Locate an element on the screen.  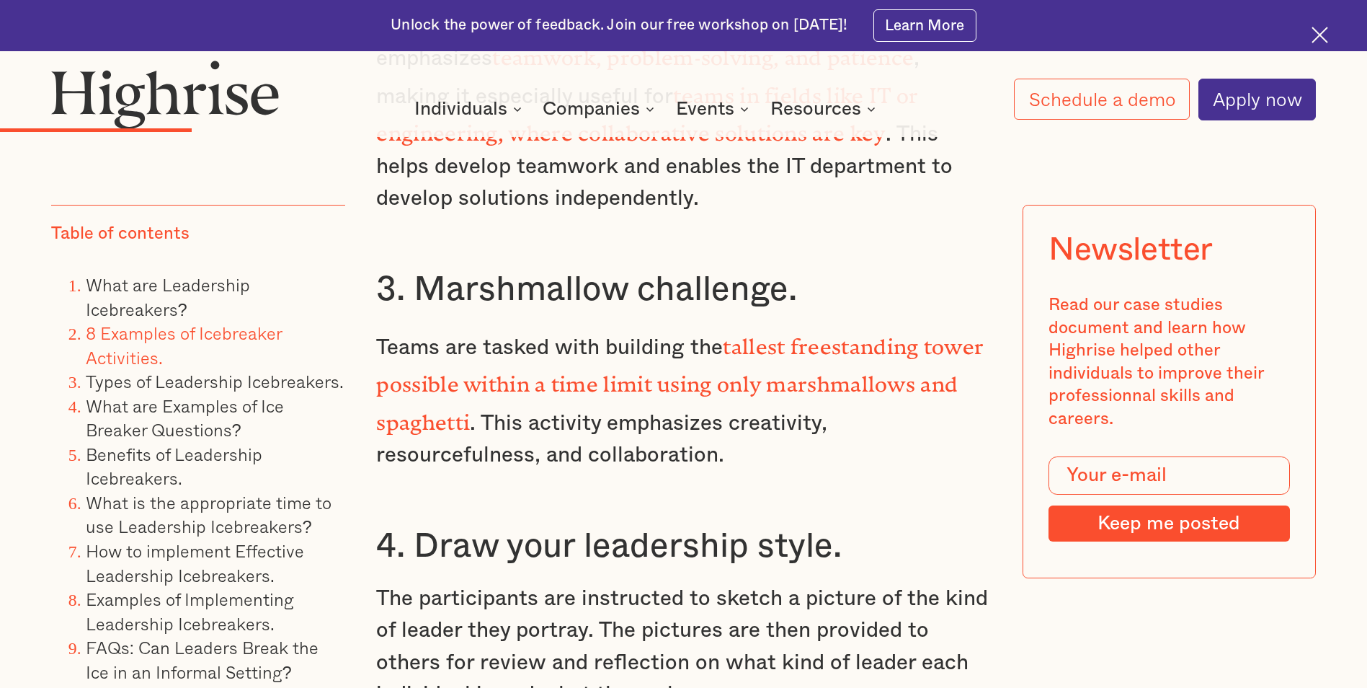
h3: 4. Draw your leadership style. is located at coordinates (683, 546).